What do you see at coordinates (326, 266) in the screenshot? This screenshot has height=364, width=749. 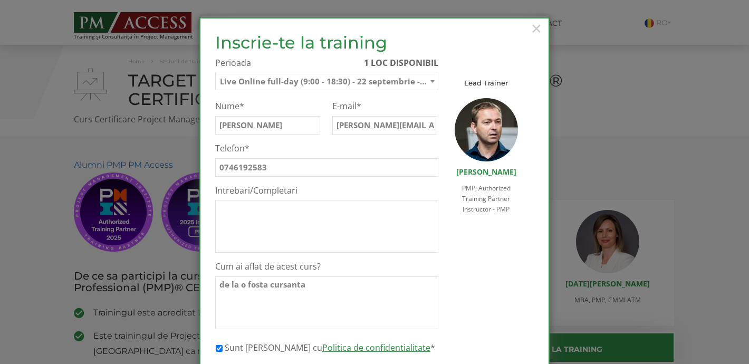 I see `label: Cum ai aflat de acest curs?` at bounding box center [326, 266].